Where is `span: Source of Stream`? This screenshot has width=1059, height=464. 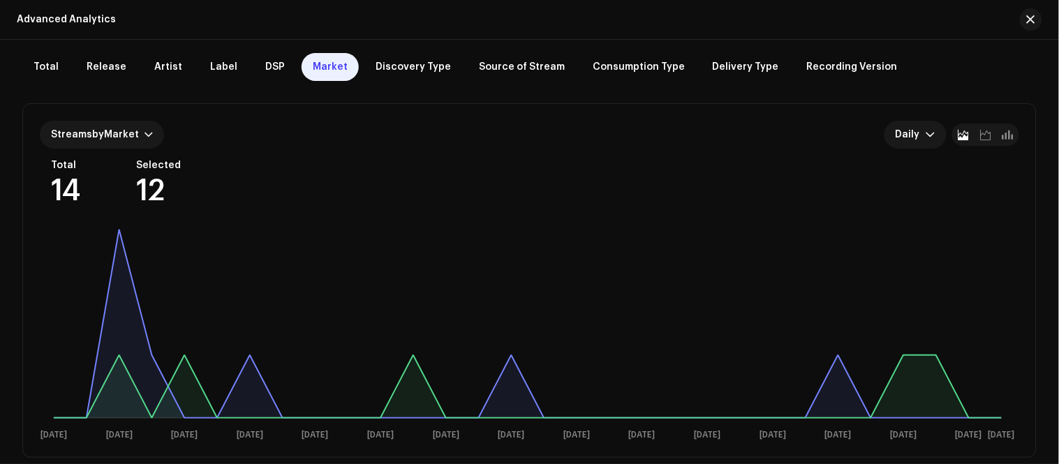
span: Source of Stream is located at coordinates (522, 67).